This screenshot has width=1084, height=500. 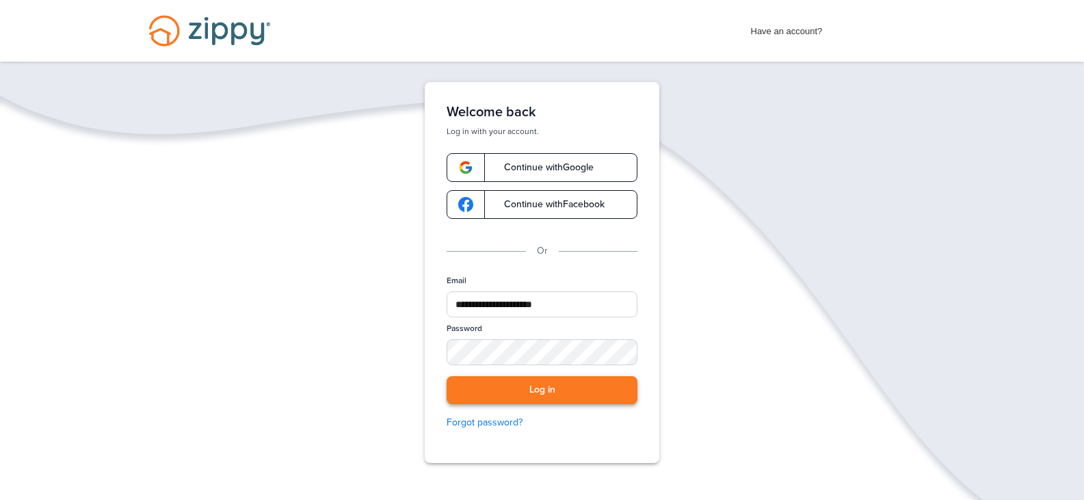 What do you see at coordinates (542, 352) in the screenshot?
I see `input: Password` at bounding box center [542, 352].